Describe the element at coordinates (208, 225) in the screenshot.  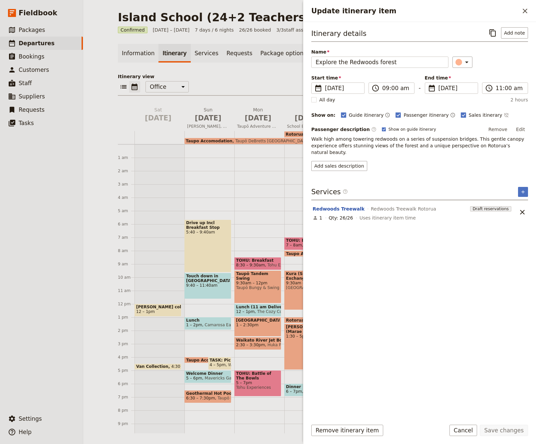
I see `span: Drive up Incl Breakfast Stop` at that location.